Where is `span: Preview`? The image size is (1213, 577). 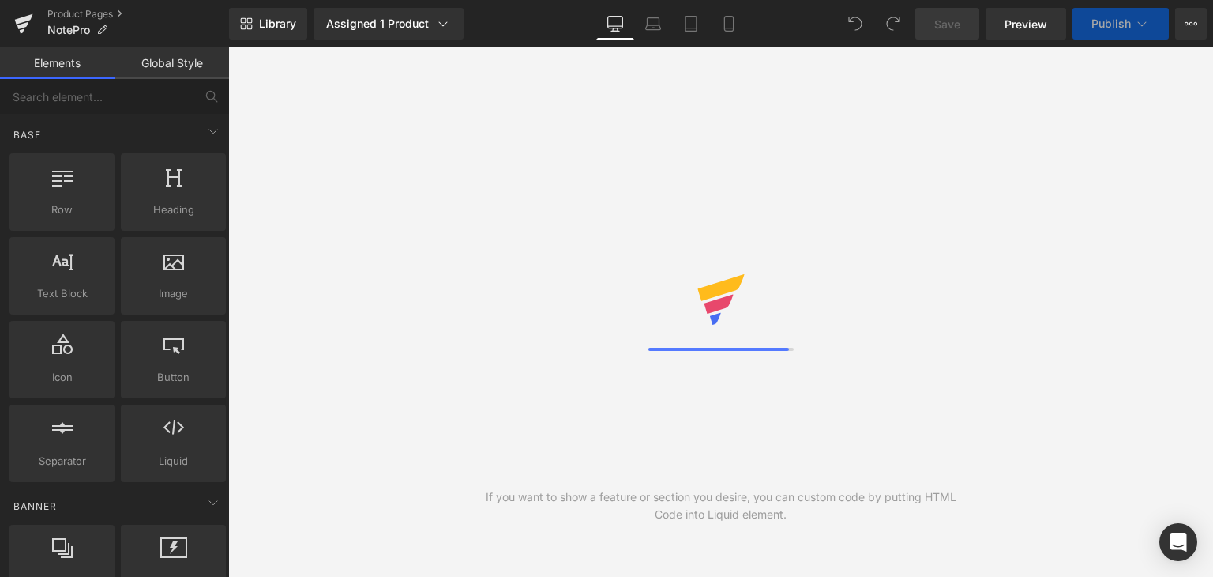
span: Preview is located at coordinates (1026, 24).